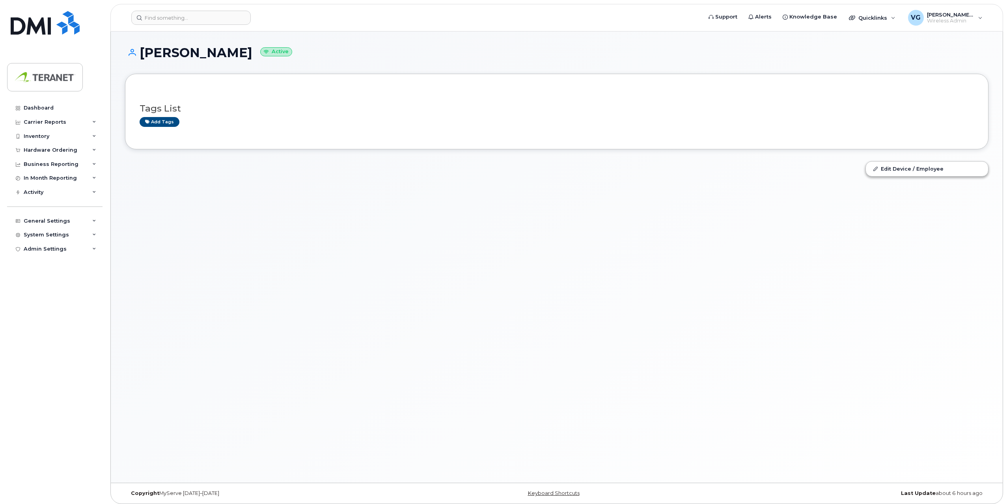 The height and width of the screenshot is (504, 1007). Describe the element at coordinates (844, 493) in the screenshot. I see `div: about 6 hours ago` at that location.